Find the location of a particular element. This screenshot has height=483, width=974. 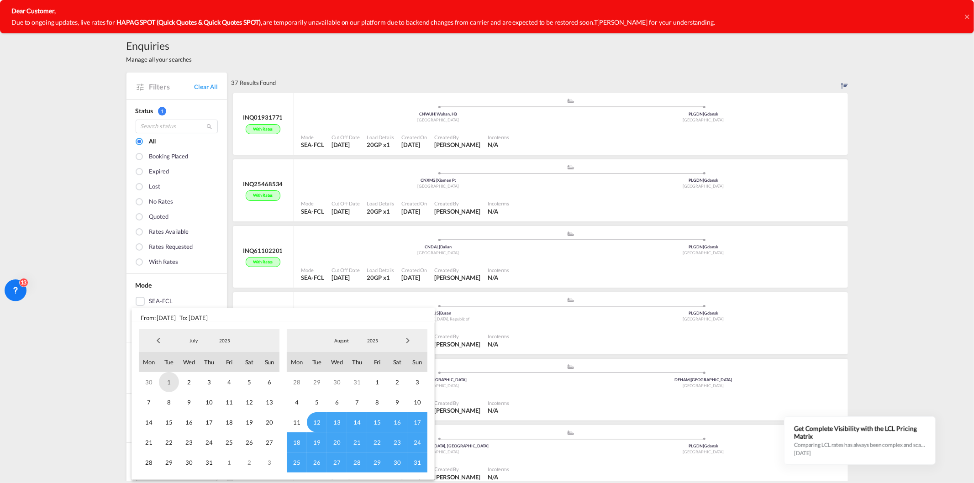

md-select: Month: July is located at coordinates (194, 341).